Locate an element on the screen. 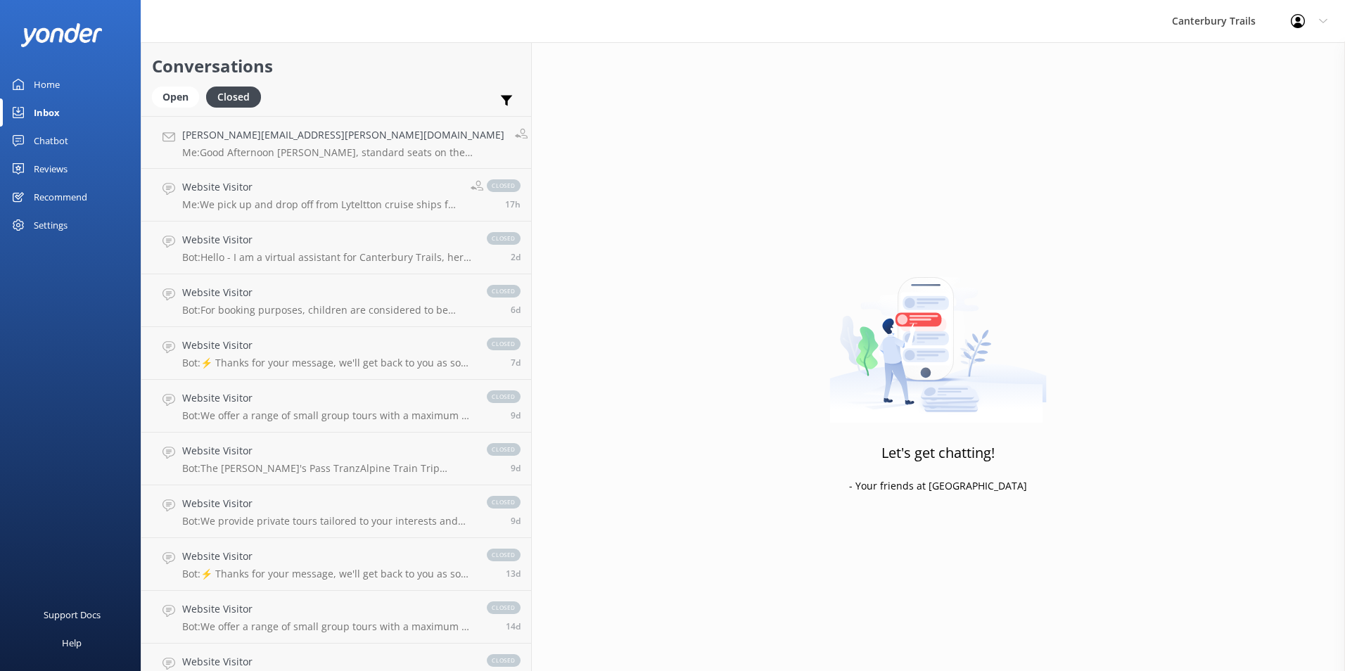 The width and height of the screenshot is (1345, 671). a: Open is located at coordinates (179, 96).